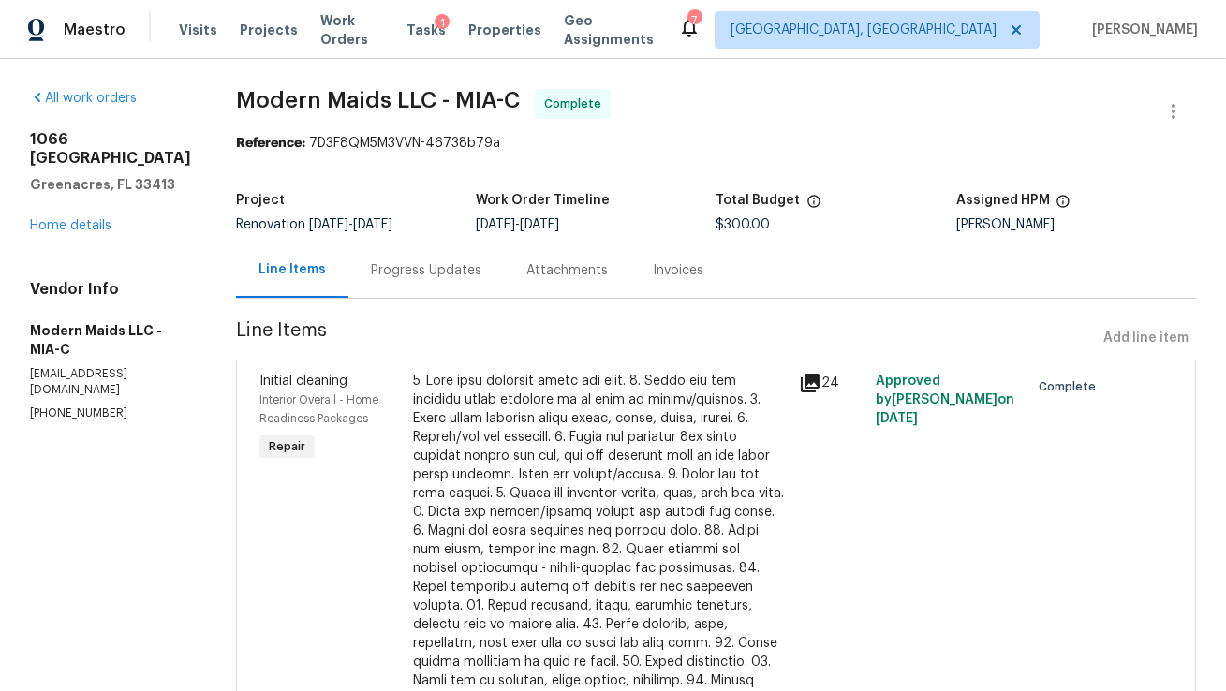  Describe the element at coordinates (566, 271) in the screenshot. I see `div: Attachments` at that location.